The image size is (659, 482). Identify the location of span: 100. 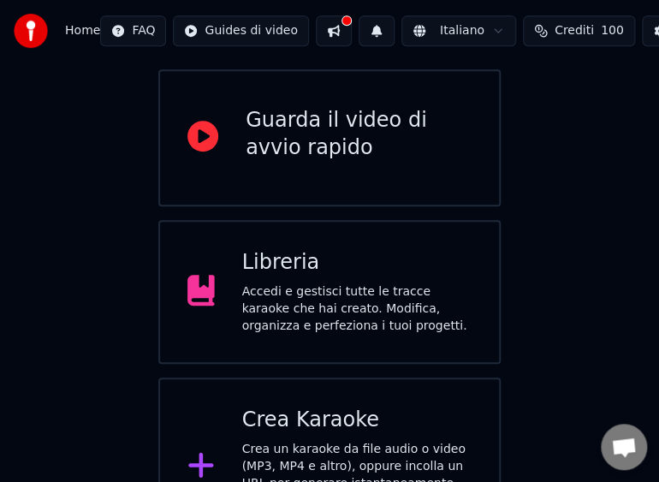
(612, 31).